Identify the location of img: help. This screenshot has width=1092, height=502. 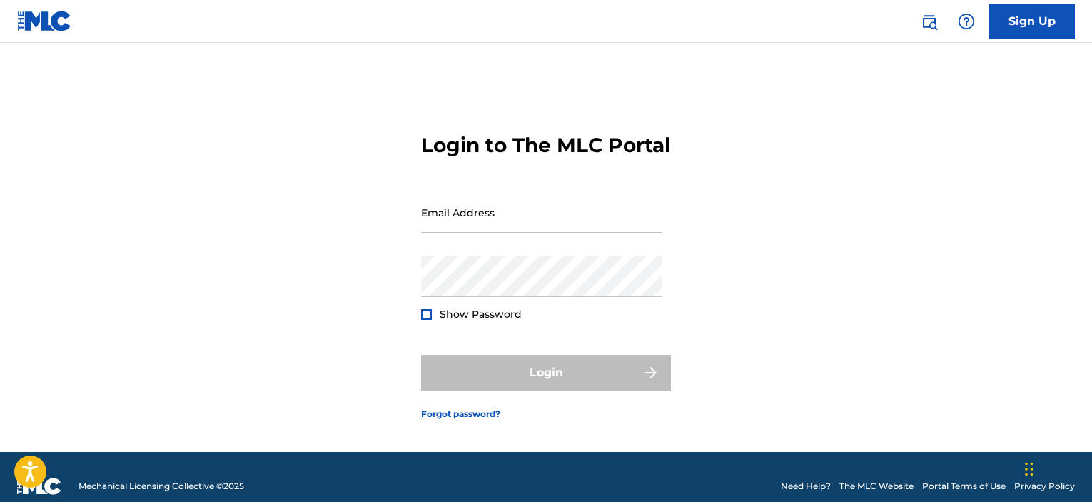
(967, 21).